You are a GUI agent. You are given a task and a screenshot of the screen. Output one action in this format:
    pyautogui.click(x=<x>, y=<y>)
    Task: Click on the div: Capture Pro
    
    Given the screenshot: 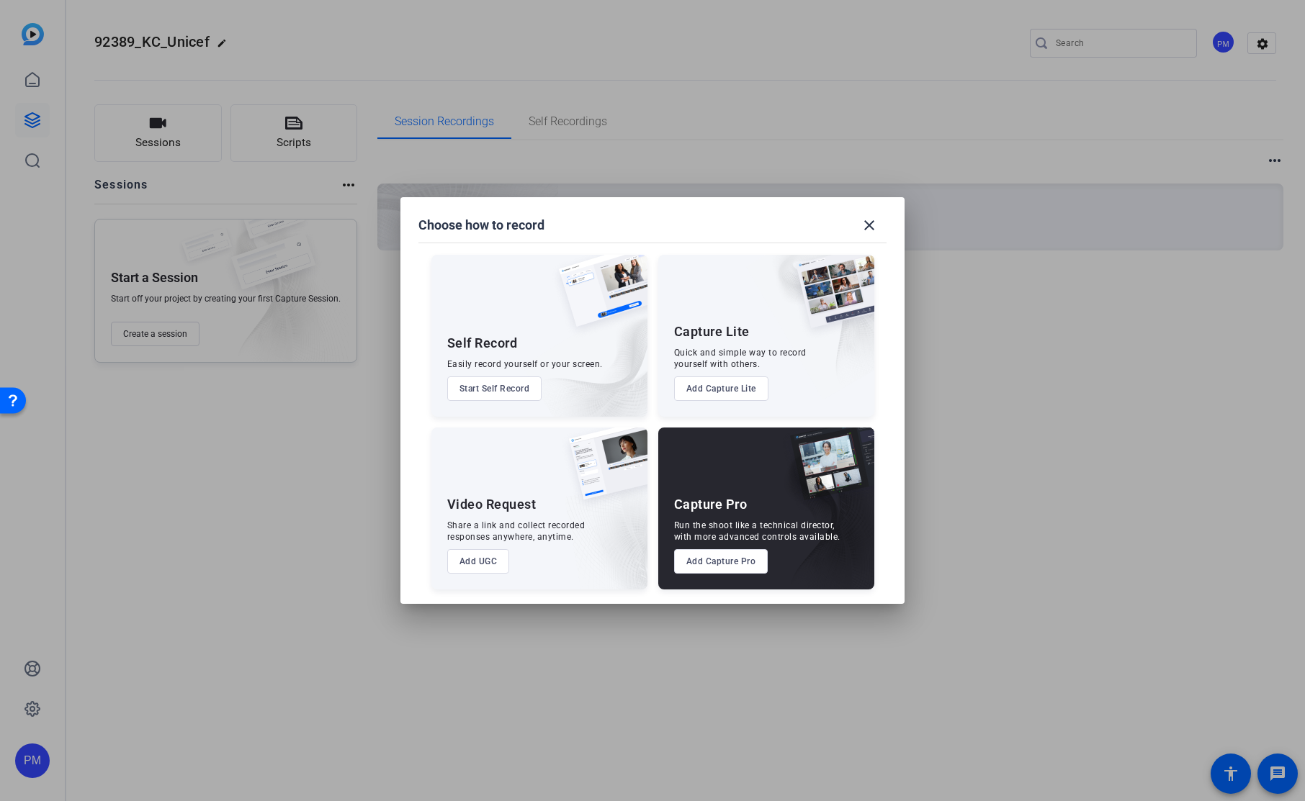 What is the action you would take?
    pyautogui.click(x=711, y=505)
    